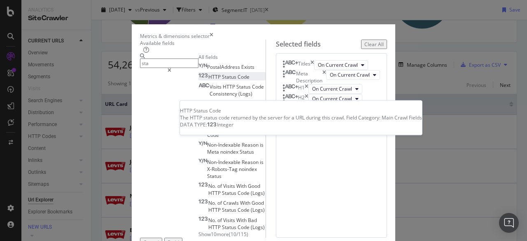  What do you see at coordinates (248, 67) in the screenshot?
I see `span: Exists` at bounding box center [248, 67].